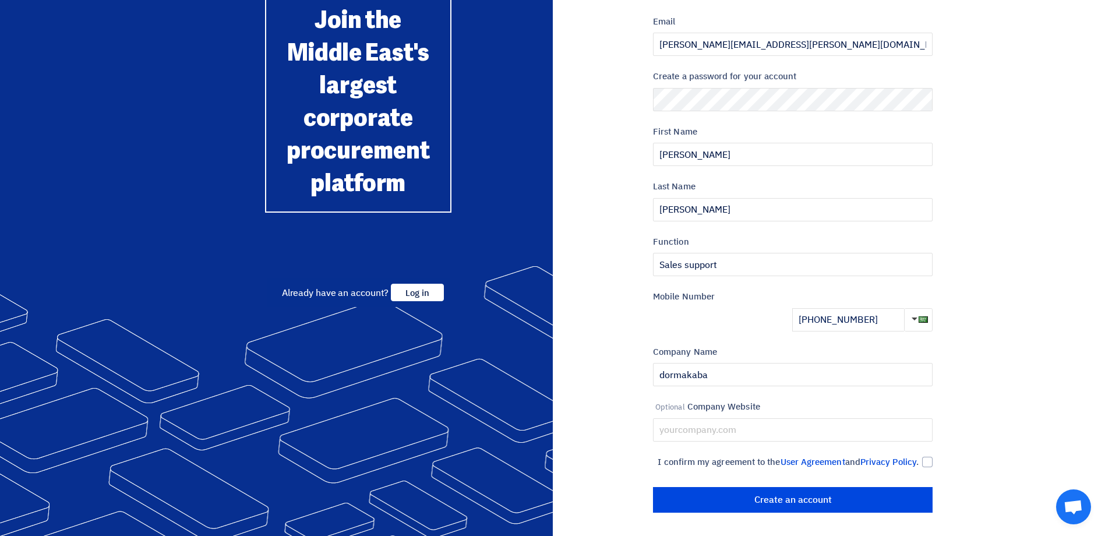 This screenshot has height=536, width=1105. I want to click on input: Enter the name of the company ..., so click(793, 374).